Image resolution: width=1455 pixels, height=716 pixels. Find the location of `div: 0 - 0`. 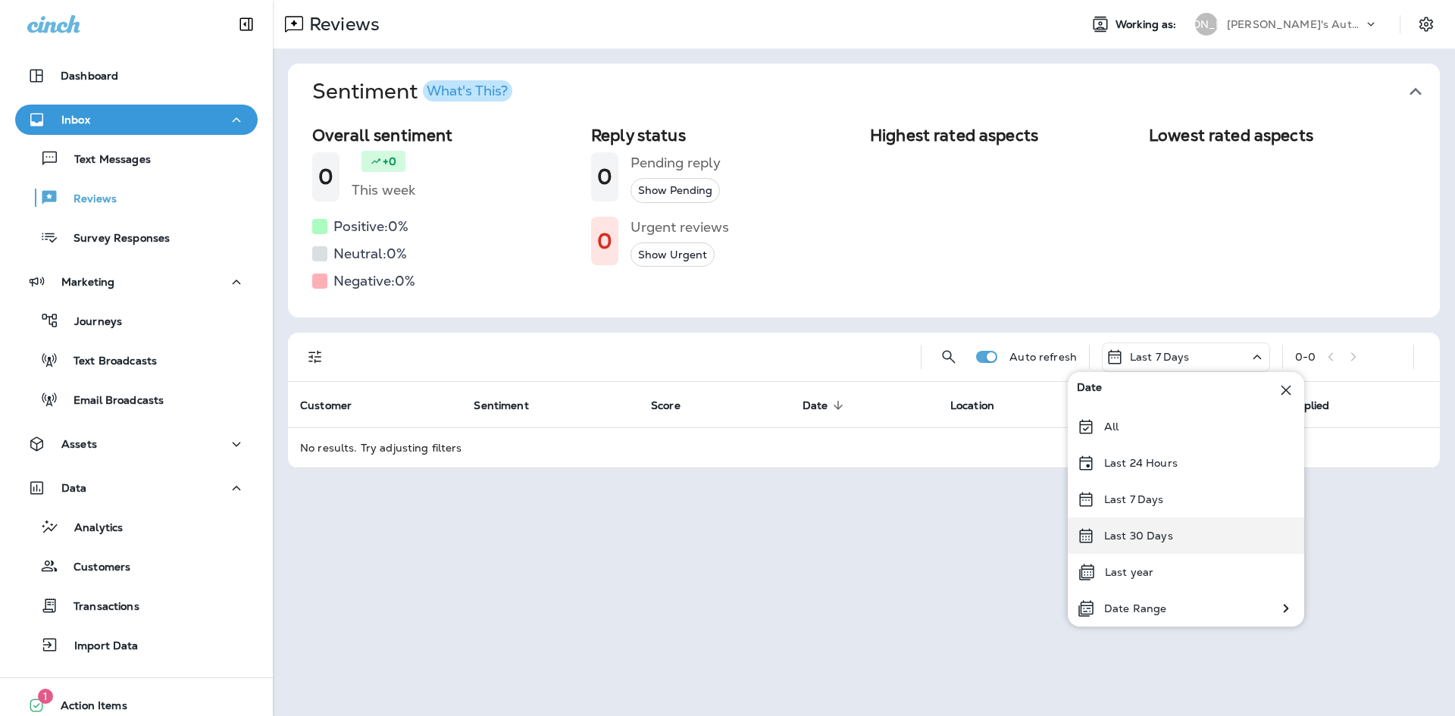

div: 0 - 0 is located at coordinates (1305, 357).